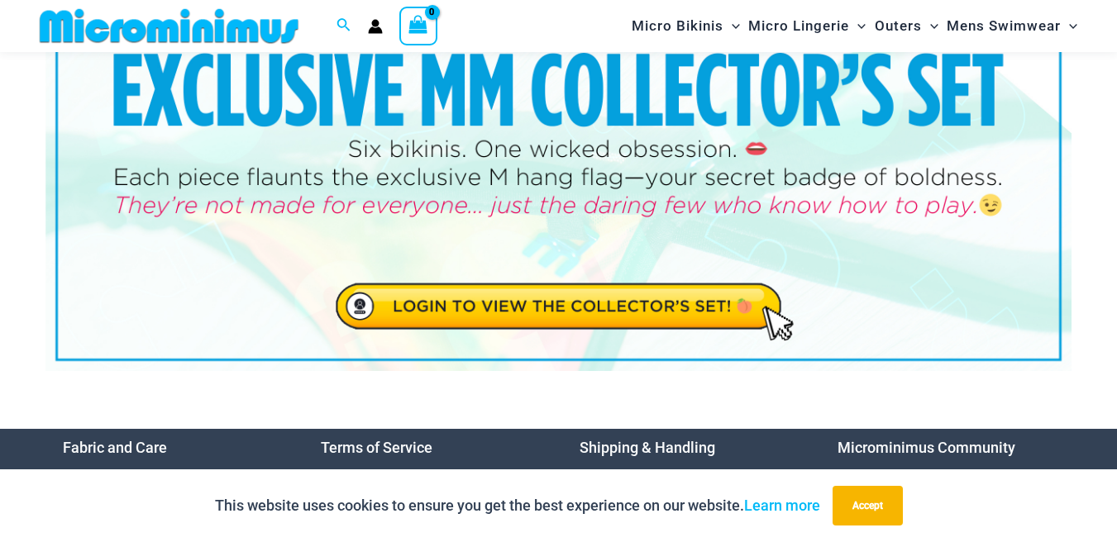 The image size is (1117, 542). Describe the element at coordinates (344, 26) in the screenshot. I see `a: Search icon link` at that location.